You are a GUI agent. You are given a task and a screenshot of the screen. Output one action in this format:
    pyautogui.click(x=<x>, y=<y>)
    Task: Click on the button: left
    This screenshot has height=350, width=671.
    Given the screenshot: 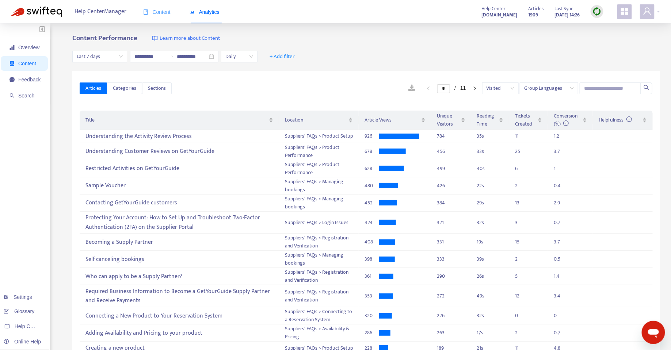 What is the action you would take?
    pyautogui.click(x=428, y=88)
    